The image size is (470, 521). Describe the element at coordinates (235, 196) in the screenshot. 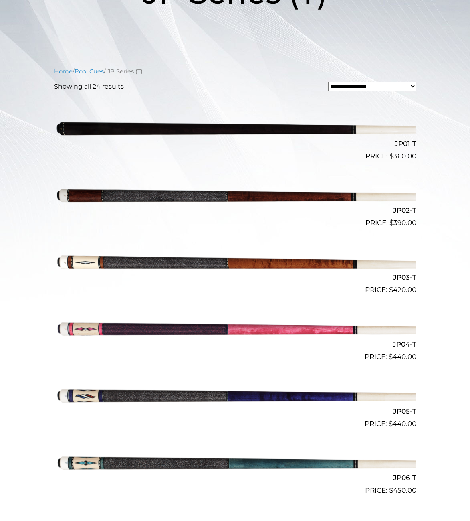

I see `a: JP02-T $390.00` at that location.